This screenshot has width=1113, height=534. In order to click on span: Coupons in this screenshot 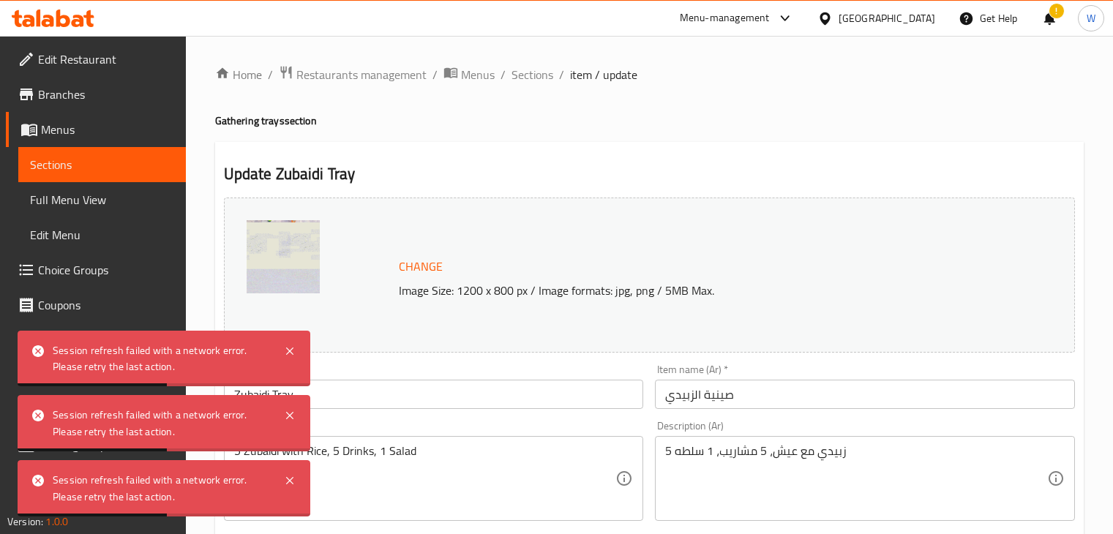, I will do `click(106, 305)`.